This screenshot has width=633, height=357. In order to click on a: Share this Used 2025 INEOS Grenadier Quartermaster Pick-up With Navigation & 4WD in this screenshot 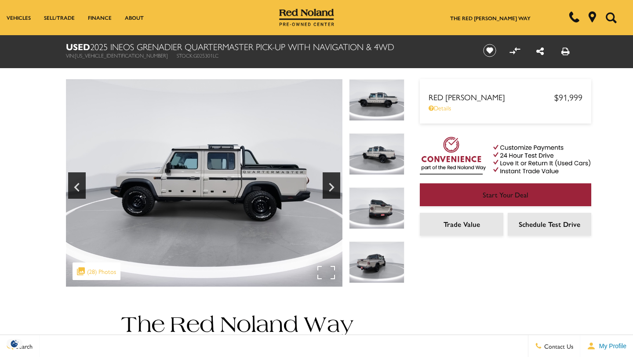, I will do `click(540, 51)`.